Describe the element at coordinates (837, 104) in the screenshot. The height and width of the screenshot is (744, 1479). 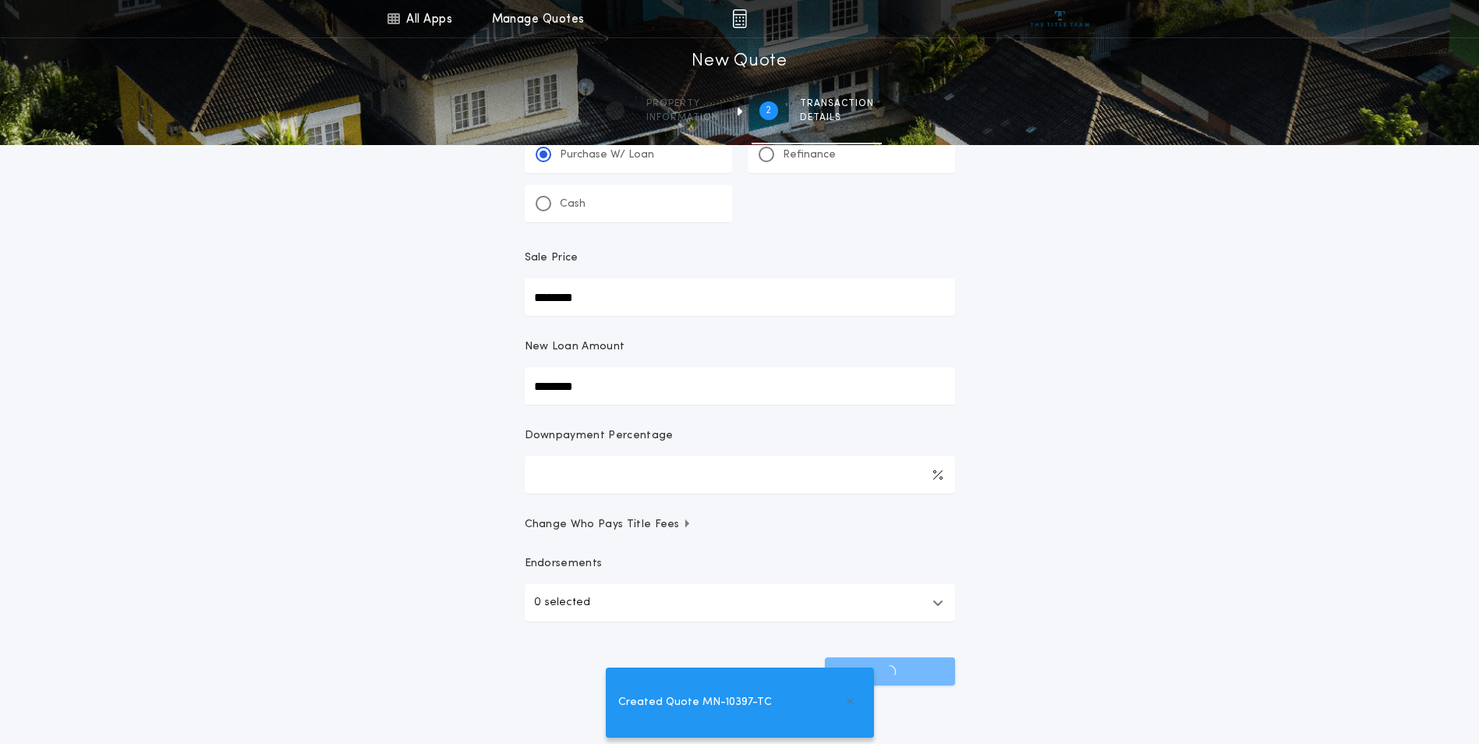
I see `span: Transaction` at that location.